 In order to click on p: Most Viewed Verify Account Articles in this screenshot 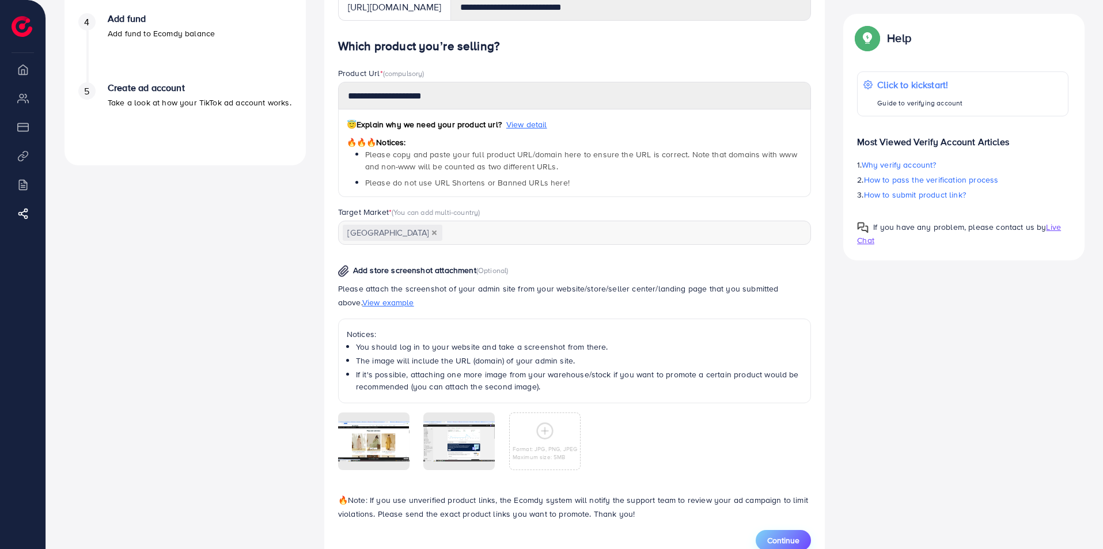, I will do `click(962, 137)`.